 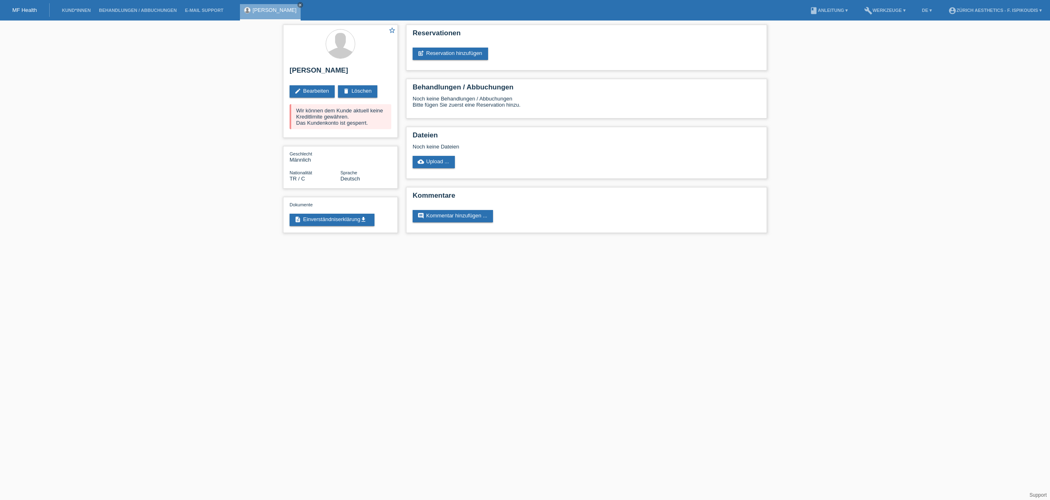 What do you see at coordinates (587, 89) in the screenshot?
I see `h2: Behandlungen / Abbuchungen` at bounding box center [587, 89].